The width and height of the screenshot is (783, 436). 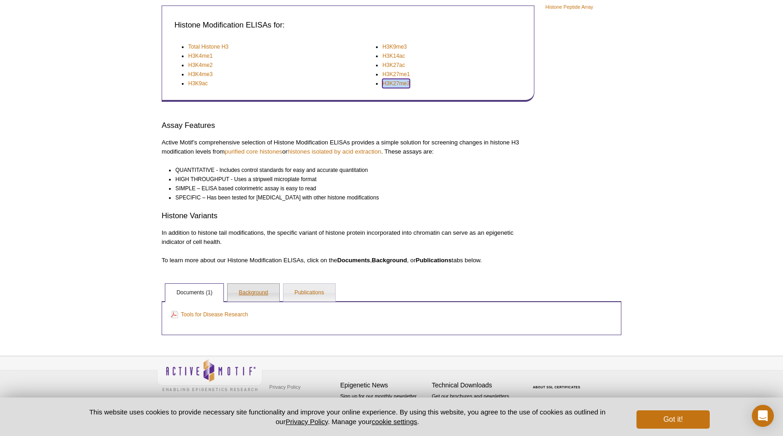 What do you see at coordinates (253, 293) in the screenshot?
I see `a: Background` at bounding box center [253, 293].